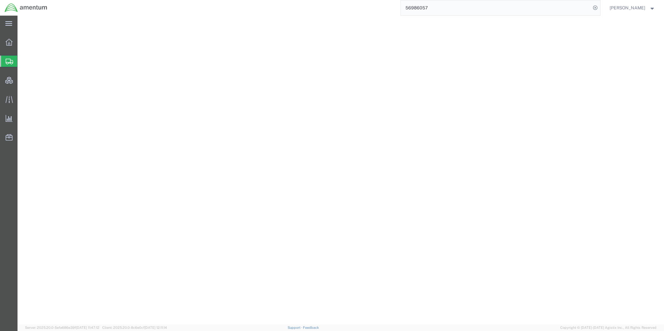 Image resolution: width=664 pixels, height=331 pixels. What do you see at coordinates (134, 328) in the screenshot?
I see `span: Client: 2025.20.0-8c6e0cf` at bounding box center [134, 328].